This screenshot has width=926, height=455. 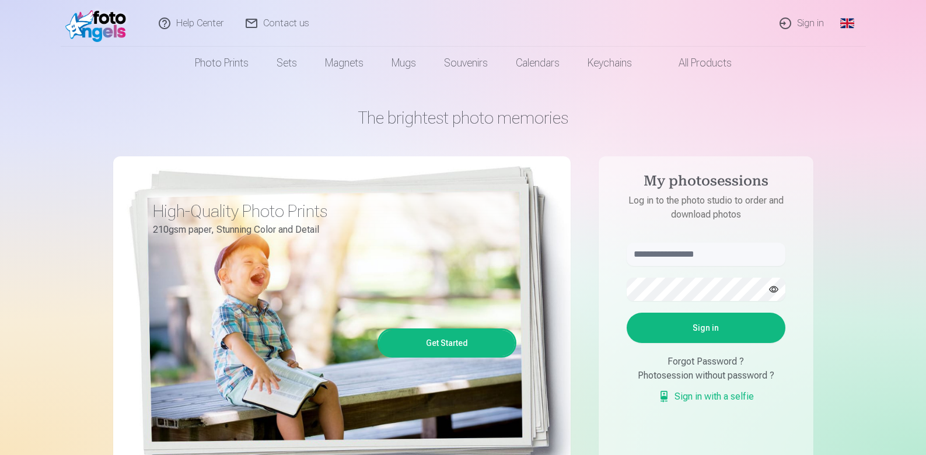 I want to click on p: Log in to the photo studio to order and download photos, so click(x=706, y=208).